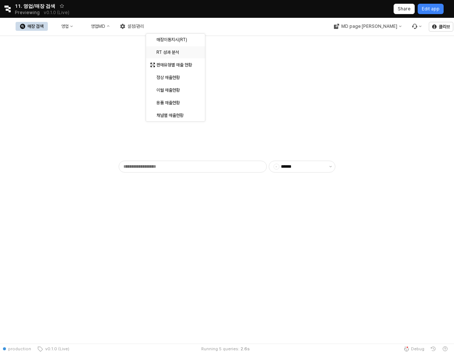 This screenshot has width=454, height=354. Describe the element at coordinates (62, 6) in the screenshot. I see `button: Add app to favorites` at that location.